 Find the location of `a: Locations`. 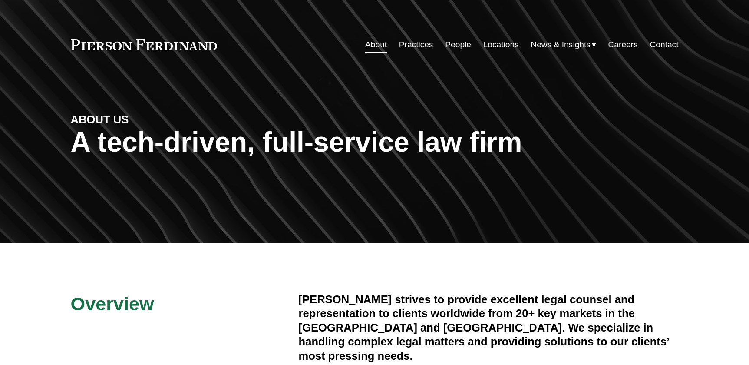

a: Locations is located at coordinates (501, 45).